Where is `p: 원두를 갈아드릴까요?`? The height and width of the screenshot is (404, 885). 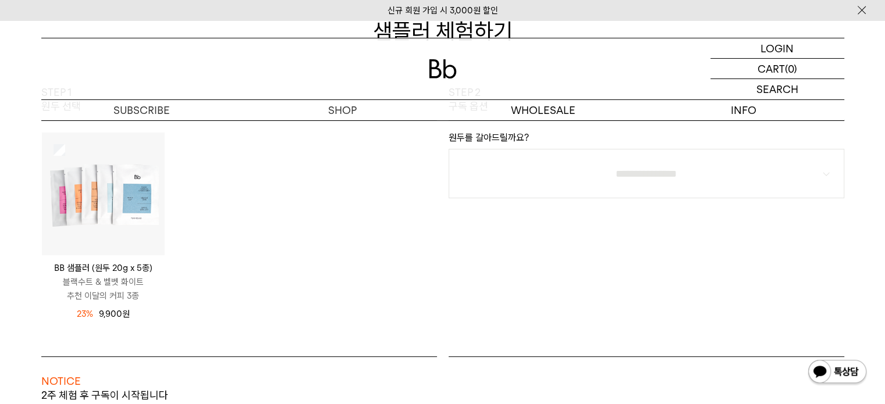
p: 원두를 갈아드릴까요? is located at coordinates (646, 140).